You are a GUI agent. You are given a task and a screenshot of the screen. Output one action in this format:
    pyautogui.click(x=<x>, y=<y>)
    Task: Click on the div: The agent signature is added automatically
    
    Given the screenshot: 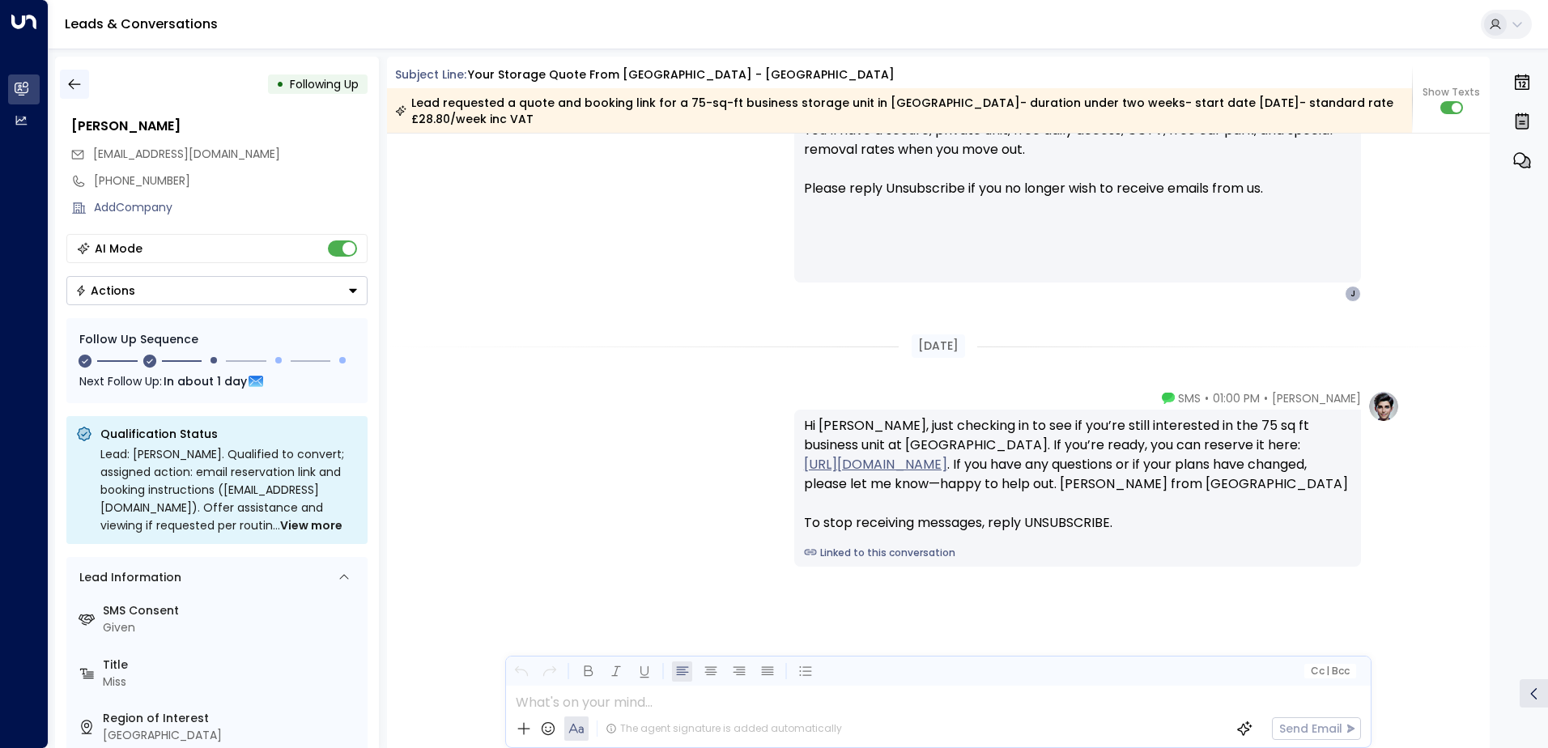 What is the action you would take?
    pyautogui.click(x=724, y=729)
    